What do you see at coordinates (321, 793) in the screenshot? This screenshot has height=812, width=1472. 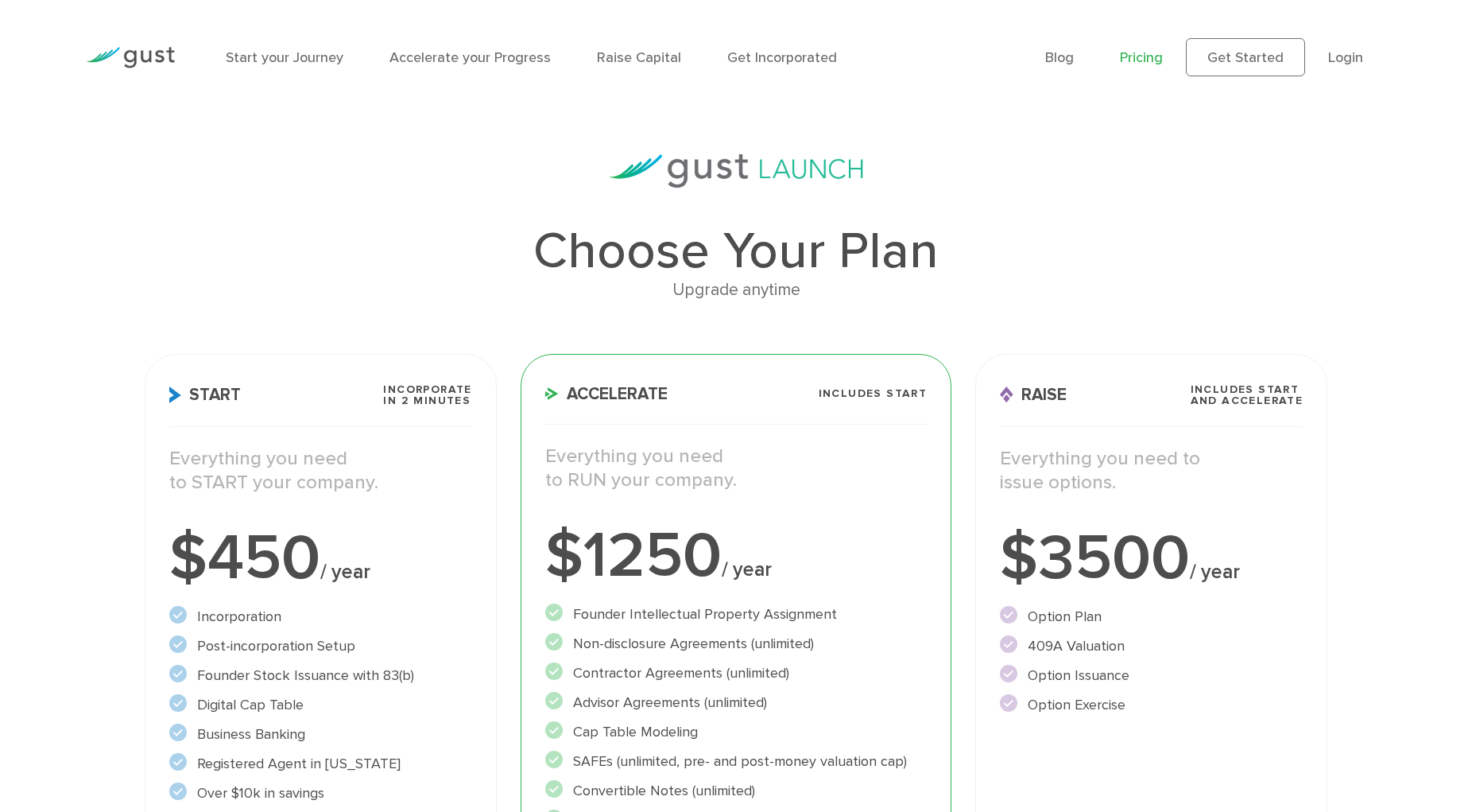 I see `li: Over $10k in savings` at bounding box center [321, 793].